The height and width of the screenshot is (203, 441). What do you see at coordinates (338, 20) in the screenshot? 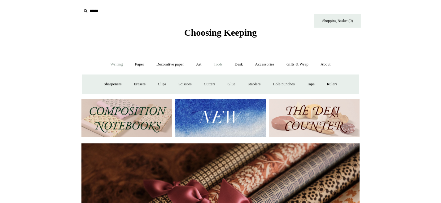
I see `a: Shopping Basket (0)` at bounding box center [338, 20].